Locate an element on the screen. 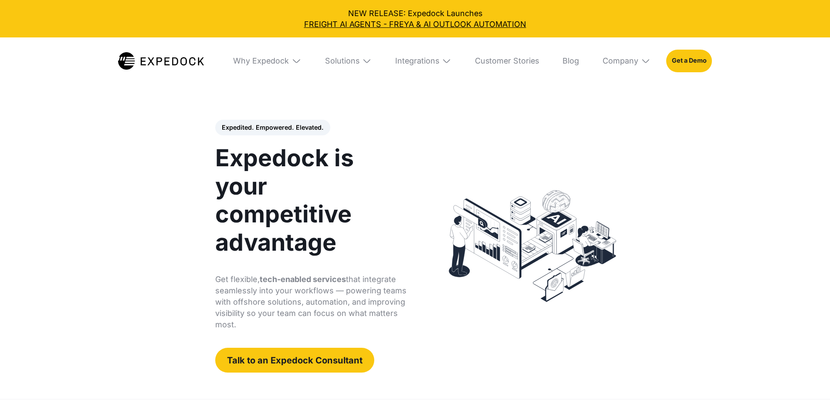  div: NEW RELEASE: Expedock Launches is located at coordinates (415, 19).